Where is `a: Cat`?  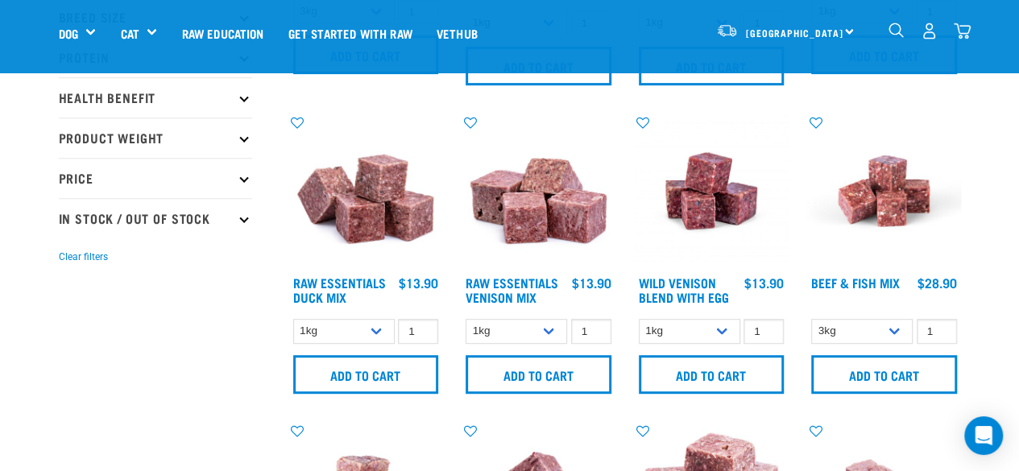 a: Cat is located at coordinates (129, 33).